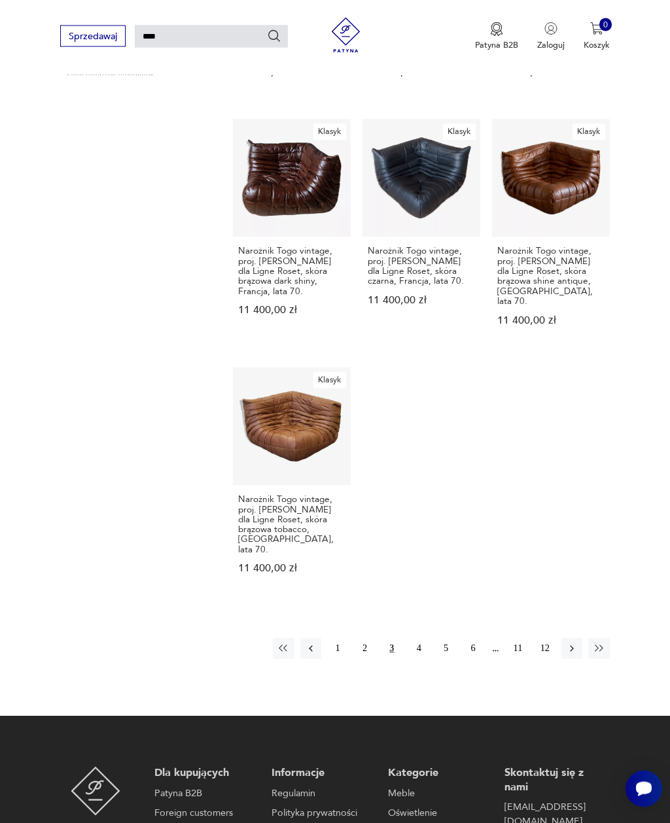 This screenshot has width=670, height=823. I want to click on button: 0Koszyk, so click(597, 37).